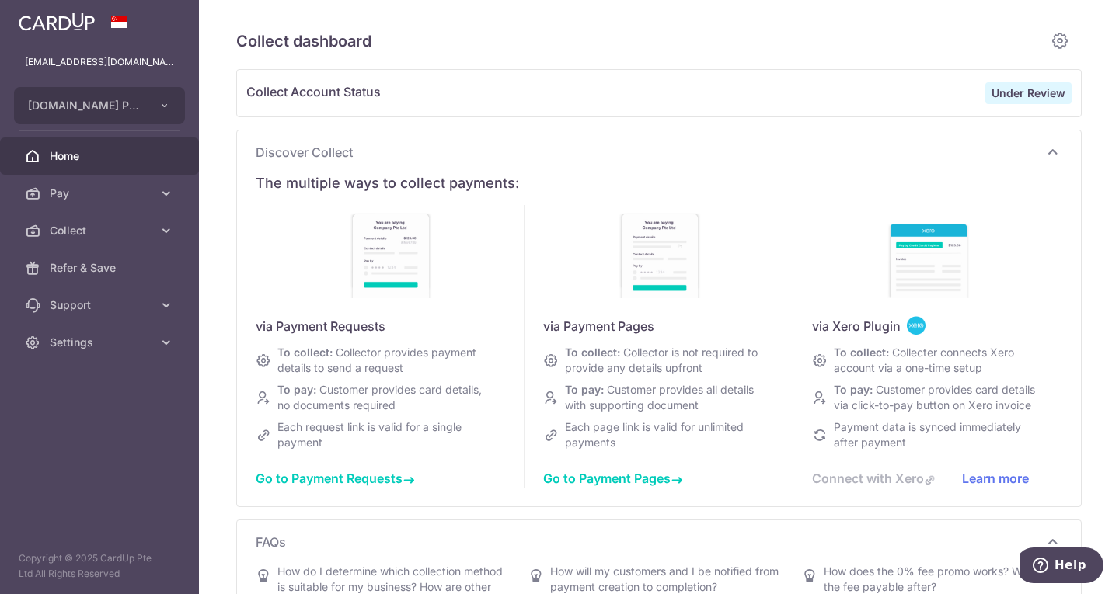 The width and height of the screenshot is (1119, 594). What do you see at coordinates (101, 305) in the screenshot?
I see `span: Support` at bounding box center [101, 305].